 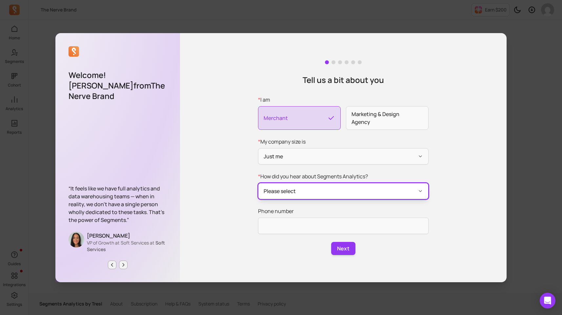 I want to click on p: Welcome!, so click(x=118, y=75).